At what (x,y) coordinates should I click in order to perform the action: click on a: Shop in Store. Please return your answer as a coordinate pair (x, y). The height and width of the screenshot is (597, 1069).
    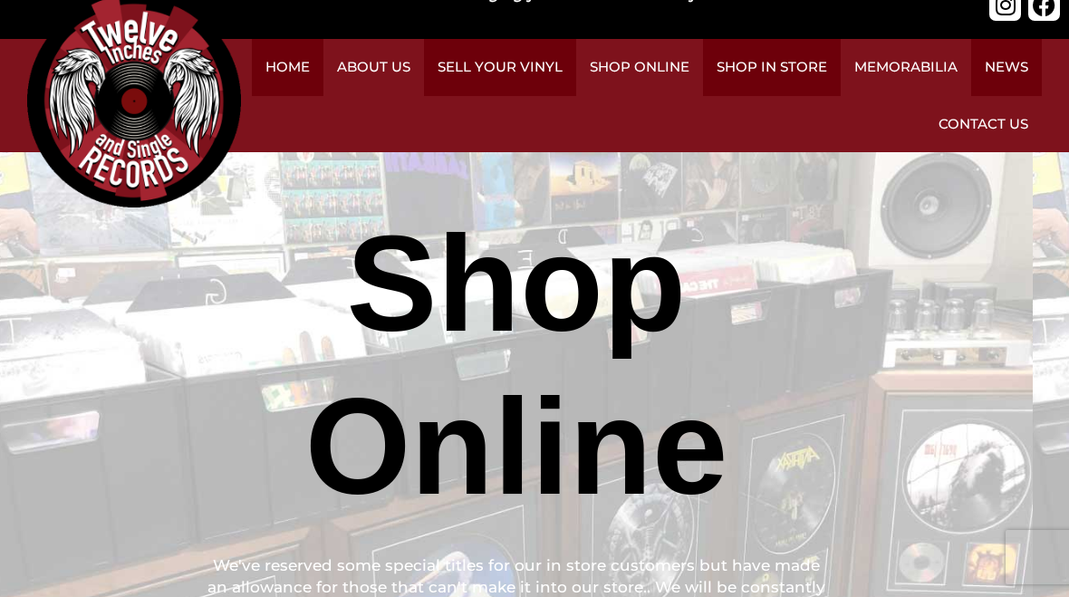
    Looking at the image, I should click on (772, 67).